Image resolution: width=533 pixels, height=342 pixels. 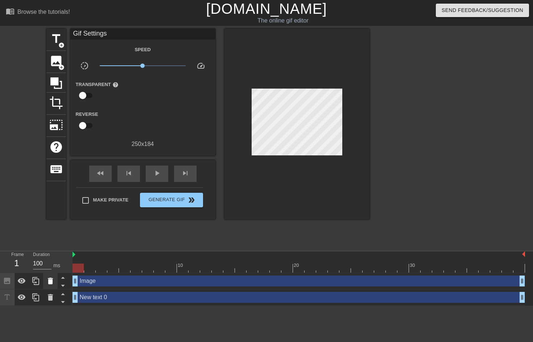 What do you see at coordinates (171, 200) in the screenshot?
I see `span: Generate Gif` at bounding box center [171, 200].